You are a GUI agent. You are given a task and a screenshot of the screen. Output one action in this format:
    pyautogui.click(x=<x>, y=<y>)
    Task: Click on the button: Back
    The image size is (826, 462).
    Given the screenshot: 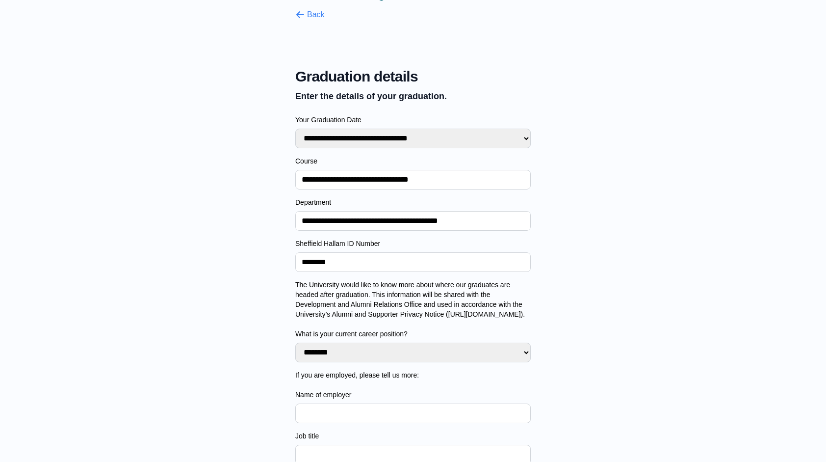 What is the action you would take?
    pyautogui.click(x=310, y=15)
    